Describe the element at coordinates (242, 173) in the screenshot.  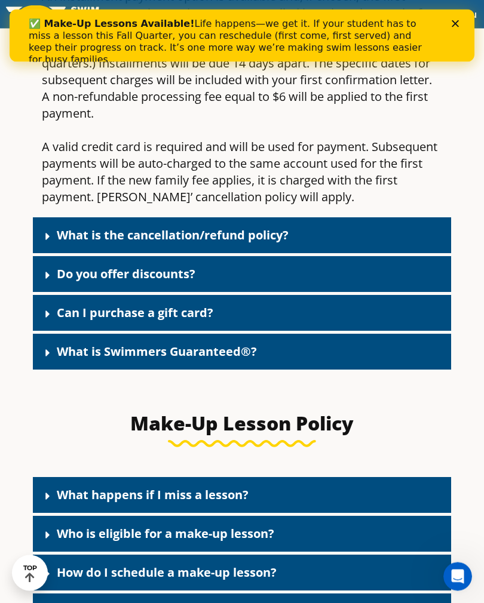
I see `div: A valid credit card is required and will be used for payment. Subsequent payments will be auto-ch...` at that location.